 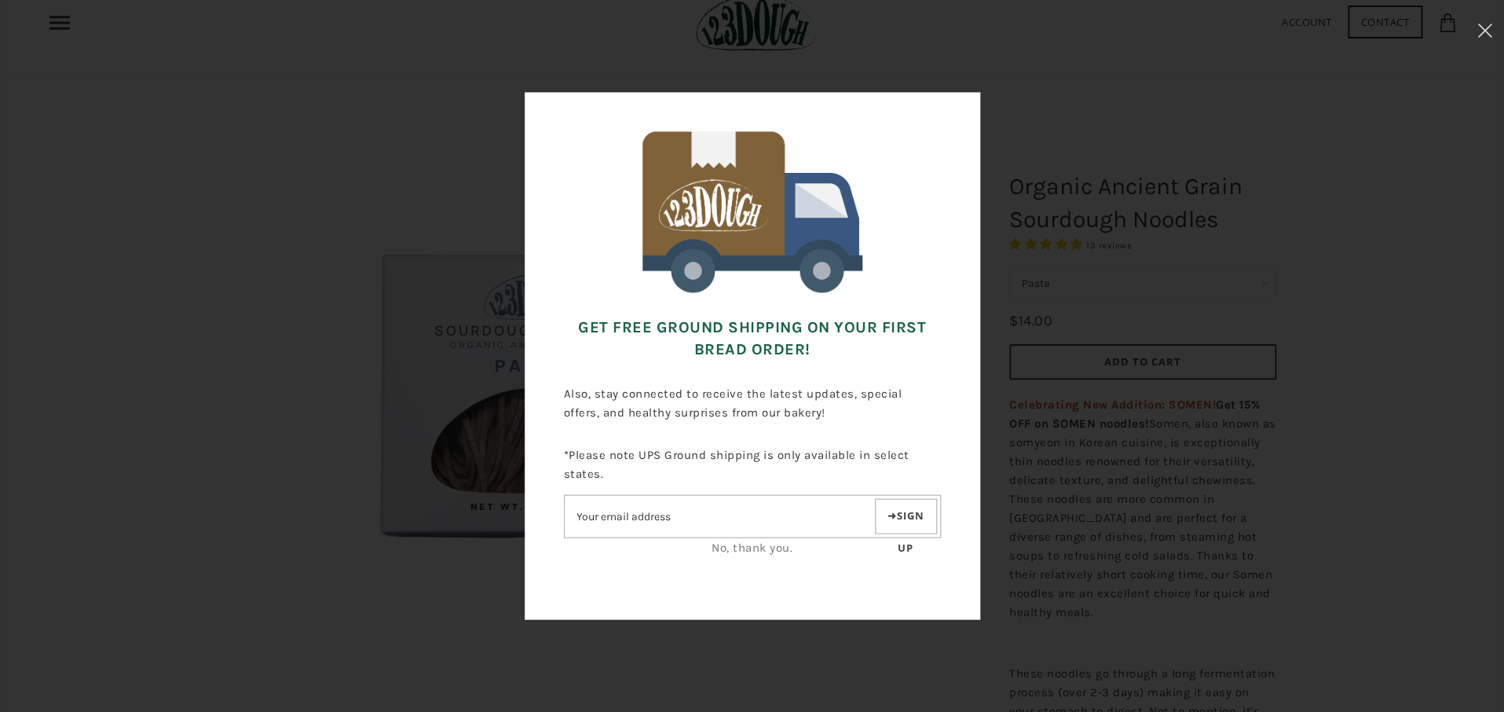 What do you see at coordinates (753, 339) in the screenshot?
I see `h3: Get FREE Ground Shipping on Your First Bread Order!` at bounding box center [753, 339].